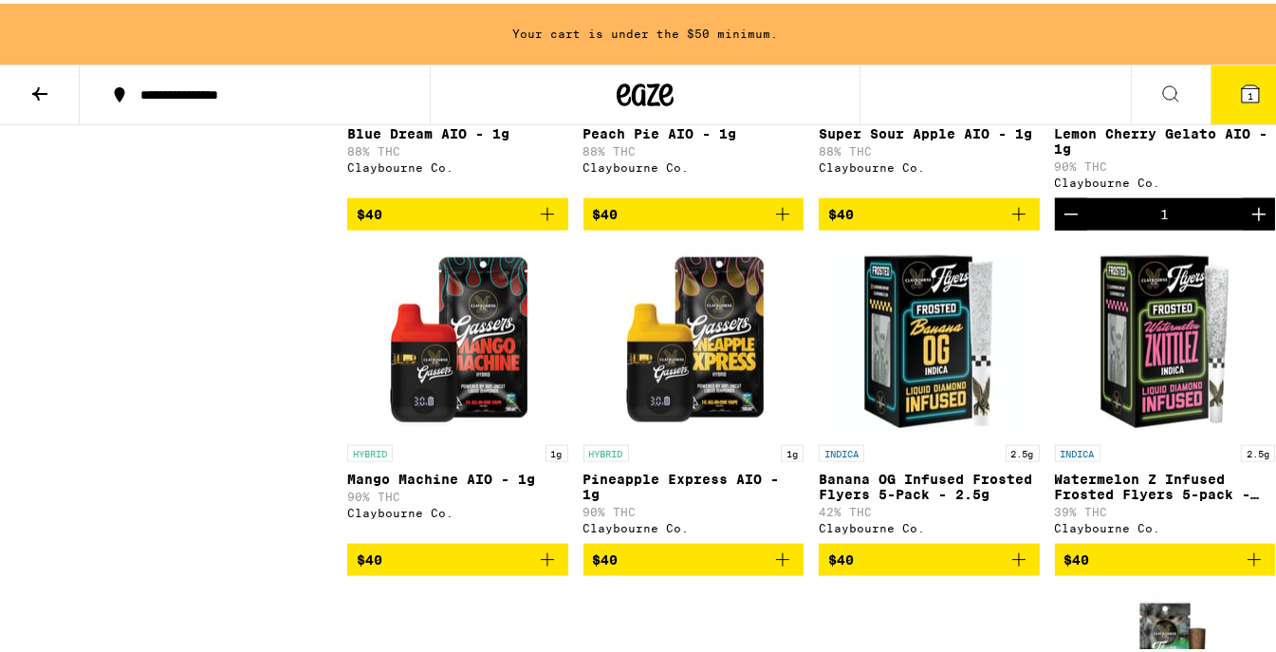 The width and height of the screenshot is (1276, 652). Describe the element at coordinates (457, 130) in the screenshot. I see `p: Blue Dream AIO - 1g` at that location.